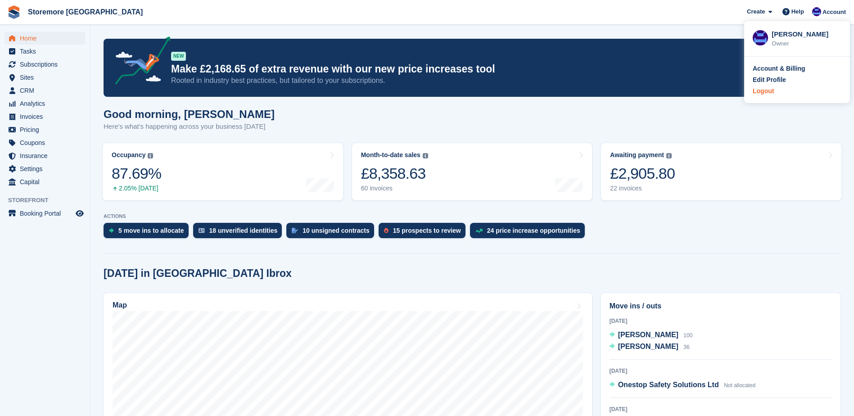 Image resolution: width=854 pixels, height=416 pixels. Describe the element at coordinates (47, 51) in the screenshot. I see `span: Tasks` at that location.